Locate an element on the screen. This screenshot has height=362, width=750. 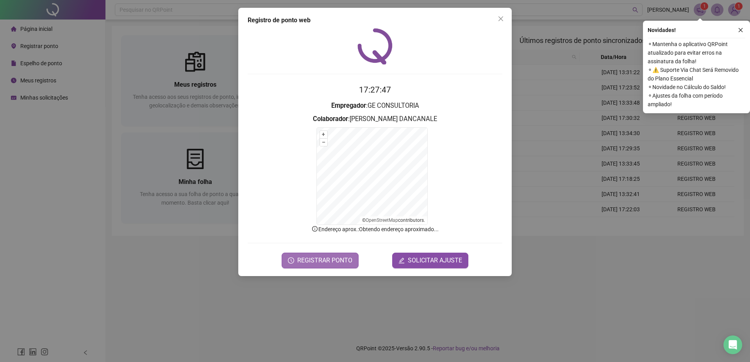
h3: : GE CONSULTORIA is located at coordinates (375, 106).